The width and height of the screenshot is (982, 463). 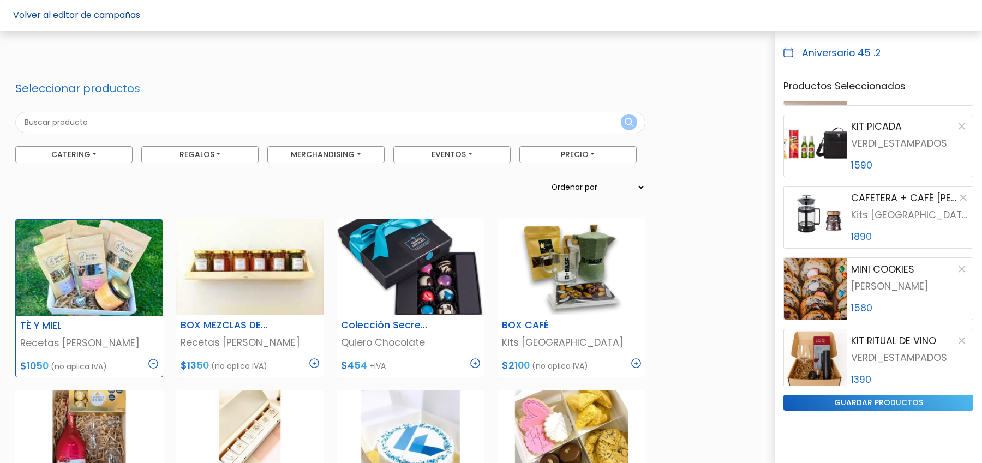 I want to click on h6: Aniversario 45 .2, so click(x=842, y=53).